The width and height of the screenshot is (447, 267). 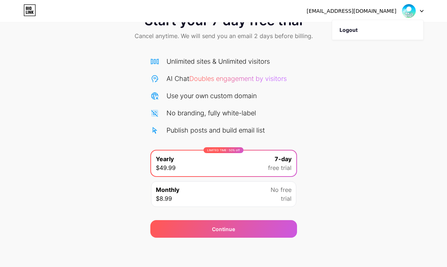 I want to click on div: AI Chat, so click(x=227, y=79).